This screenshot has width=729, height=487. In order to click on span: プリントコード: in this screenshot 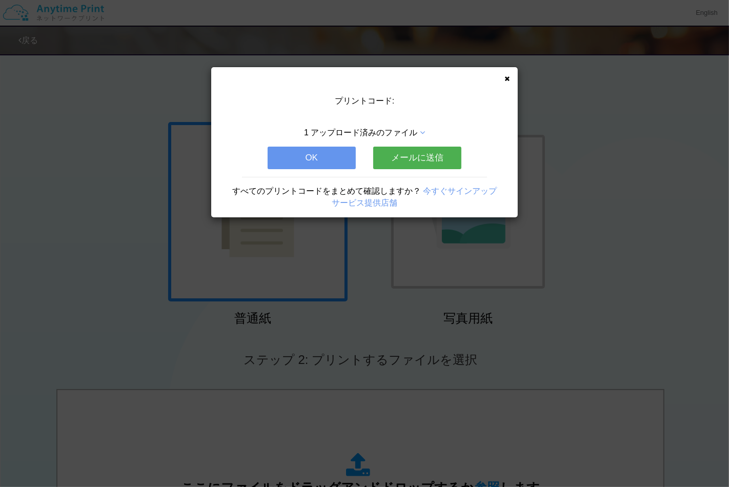, I will do `click(365, 101)`.